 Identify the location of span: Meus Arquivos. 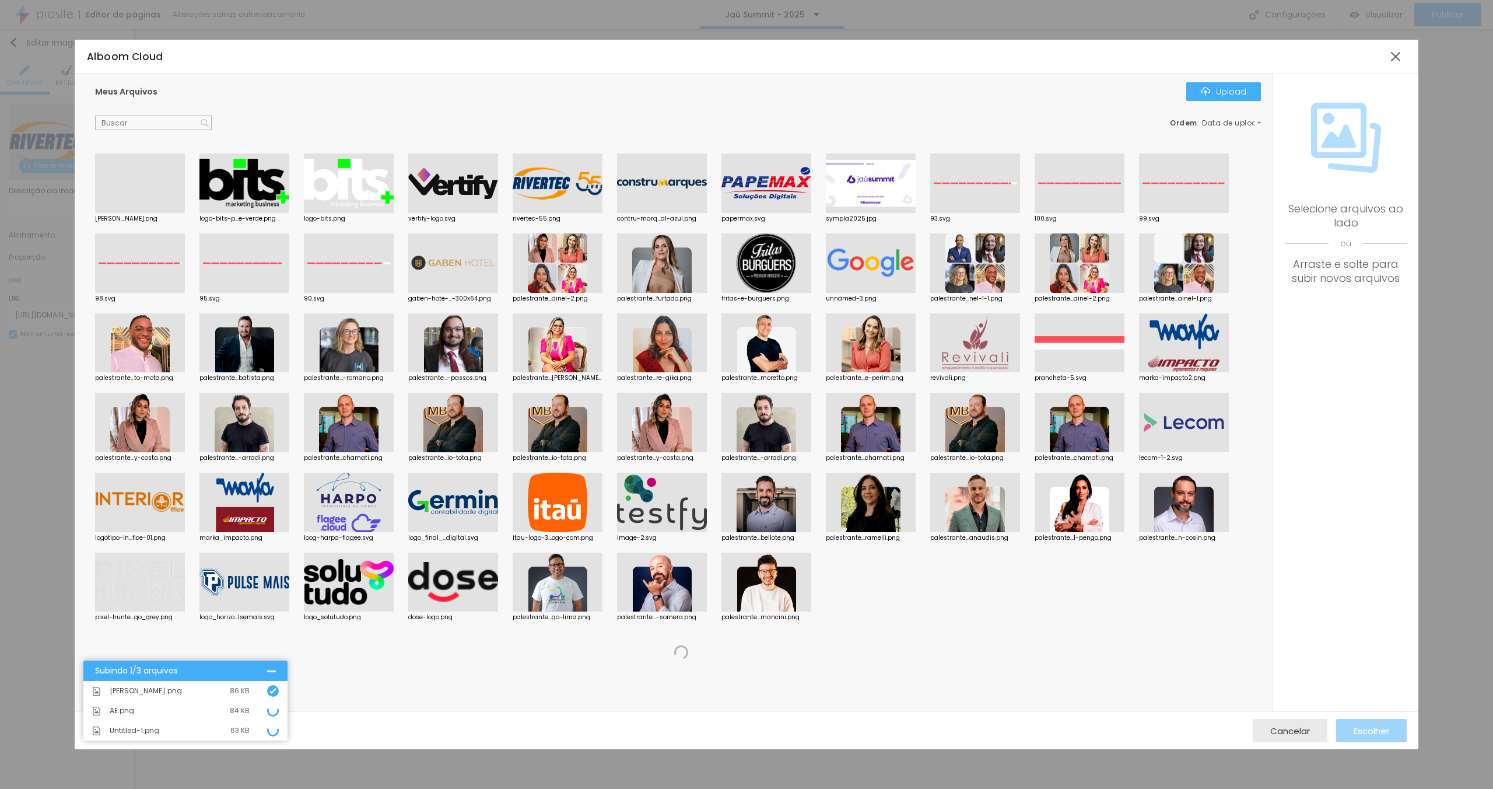
(126, 92).